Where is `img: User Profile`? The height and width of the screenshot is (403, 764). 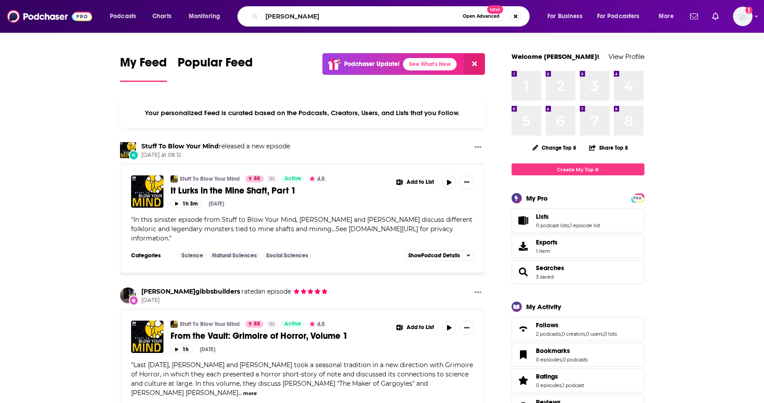
img: User Profile is located at coordinates (743, 16).